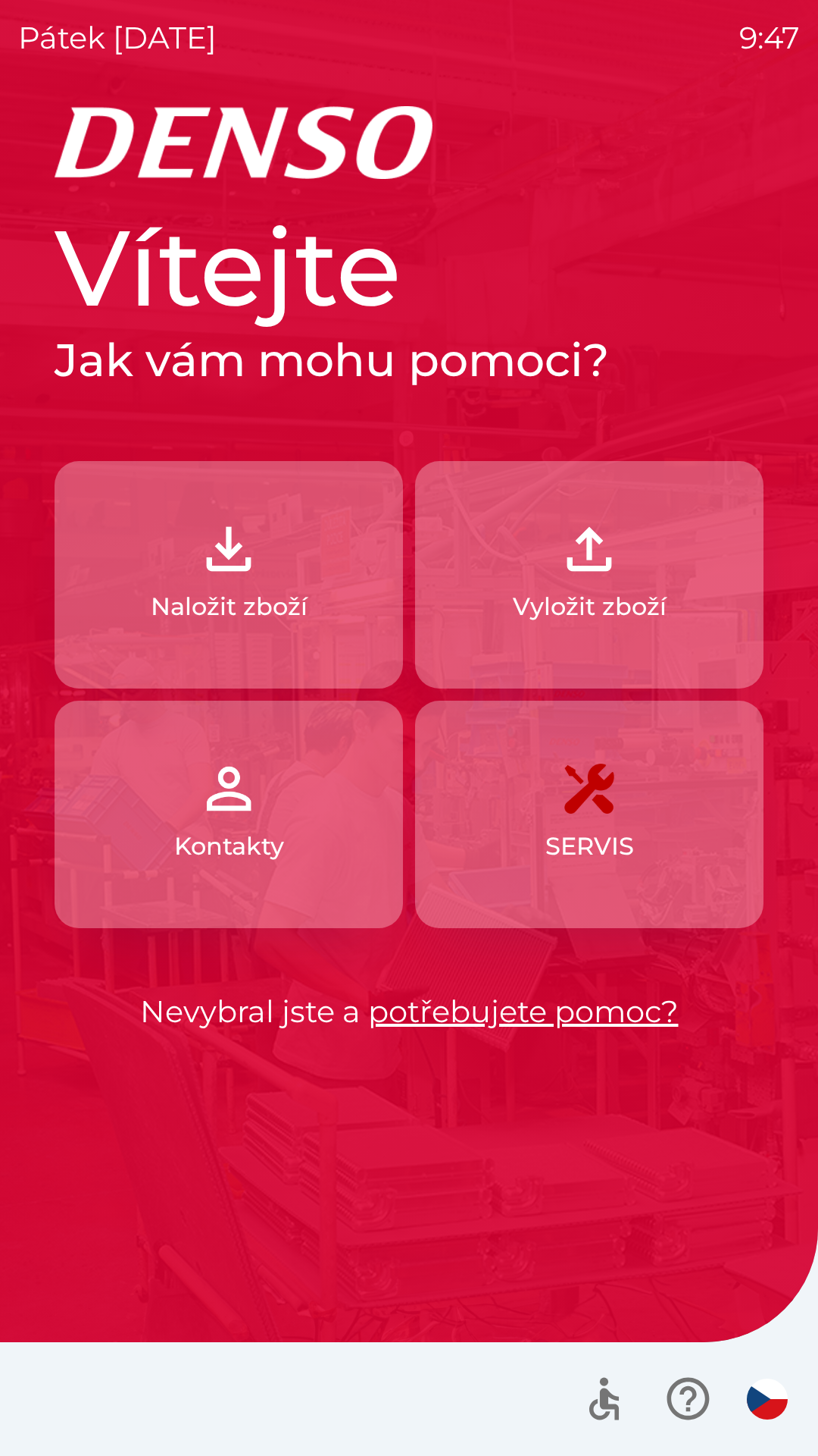  I want to click on img: 918cc13a-b407-47b8-8082-7d4a57a89498.png, so click(229, 549).